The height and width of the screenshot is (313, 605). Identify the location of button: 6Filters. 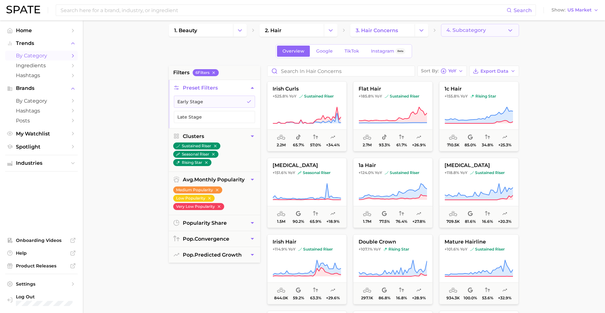
(206, 73).